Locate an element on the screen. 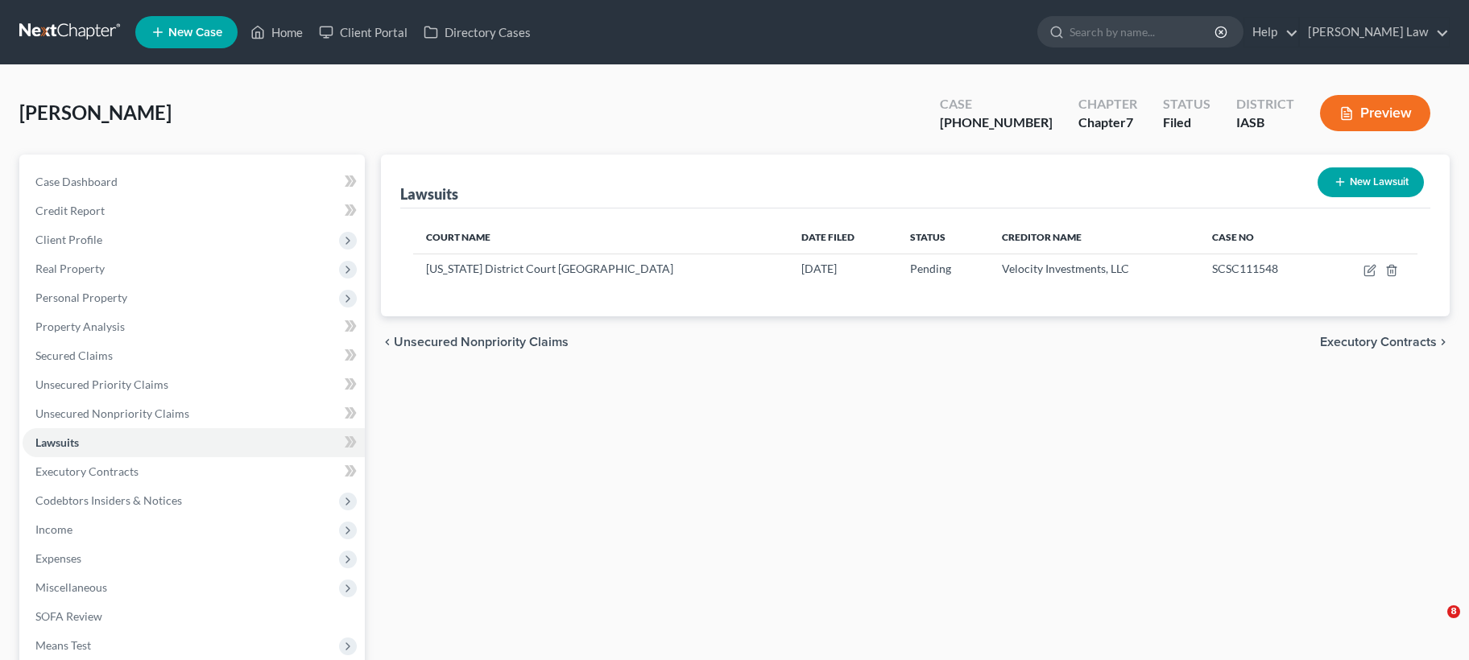 Image resolution: width=1469 pixels, height=660 pixels. a: Property Analysis is located at coordinates (193, 327).